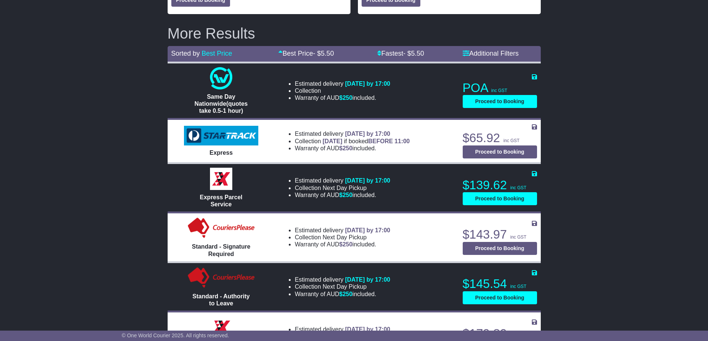 This screenshot has width=708, height=341. What do you see at coordinates (221, 179) in the screenshot?
I see `img: Border Express: Express Parcel Service` at bounding box center [221, 179].